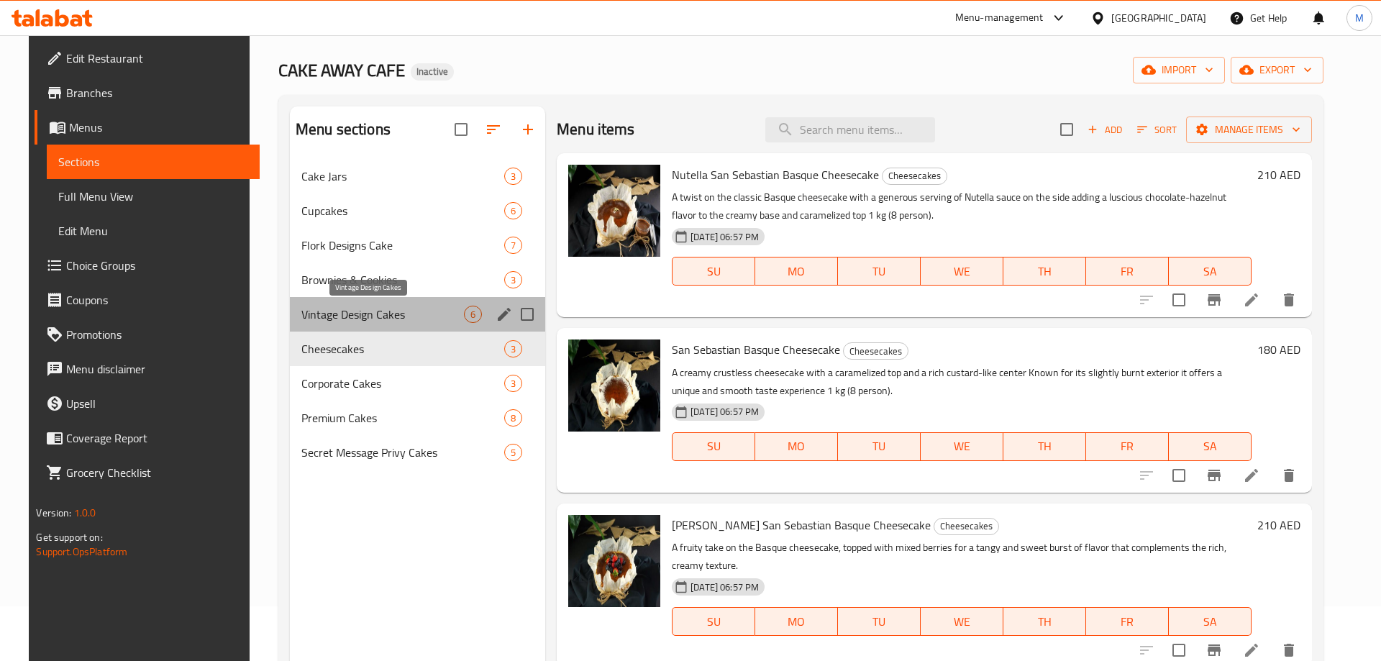  Describe the element at coordinates (614, 561) in the screenshot. I see `img: Berry San Sebastian Basque Cheesecake` at that location.